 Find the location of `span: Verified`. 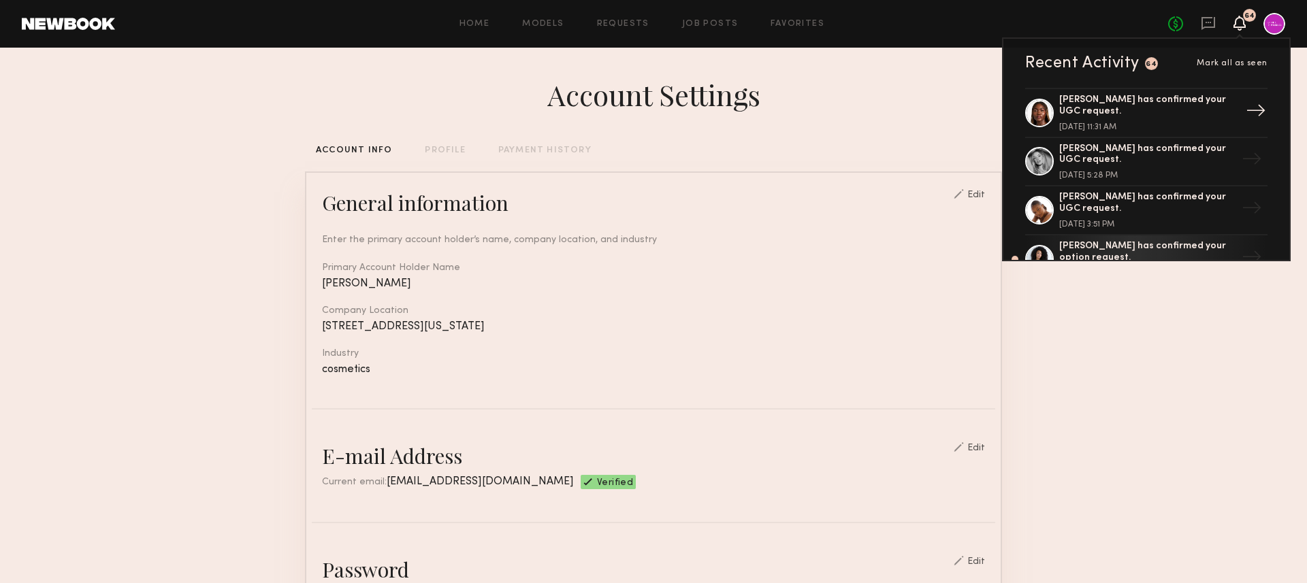

span: Verified is located at coordinates (615, 484).